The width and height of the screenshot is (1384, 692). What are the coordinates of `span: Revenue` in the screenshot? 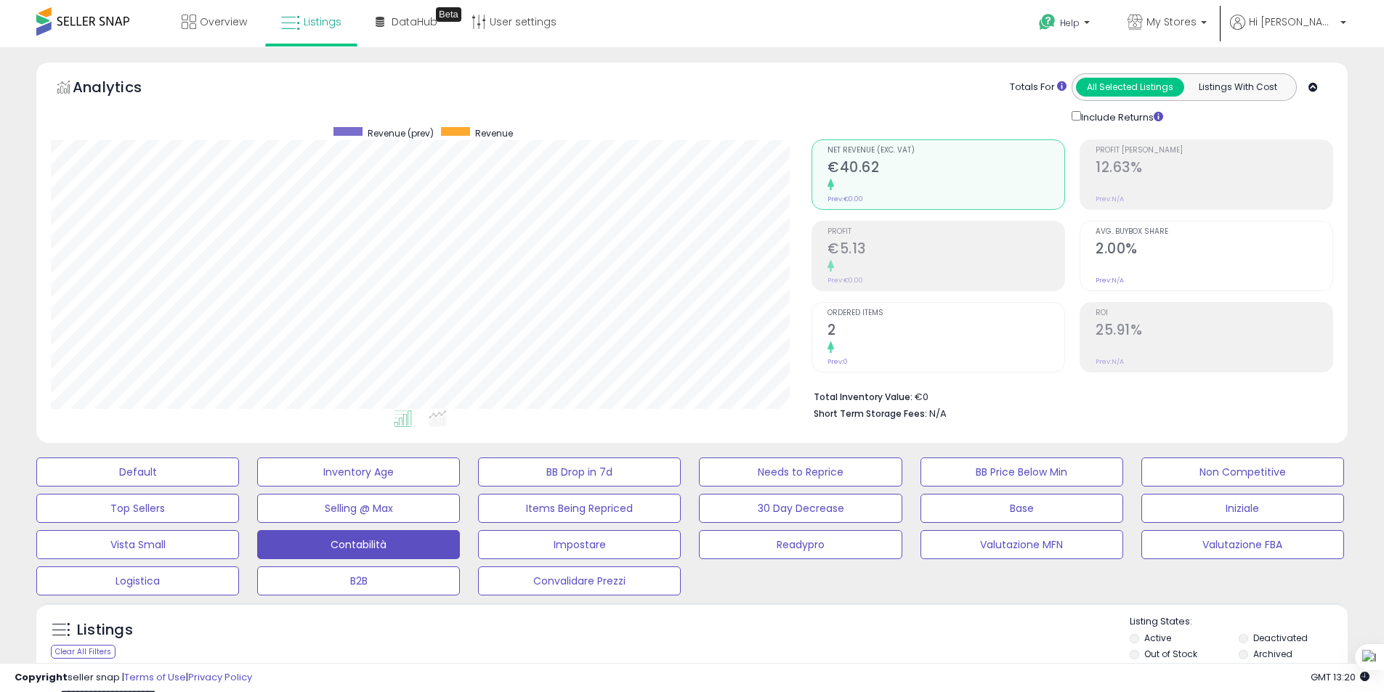 It's located at (494, 133).